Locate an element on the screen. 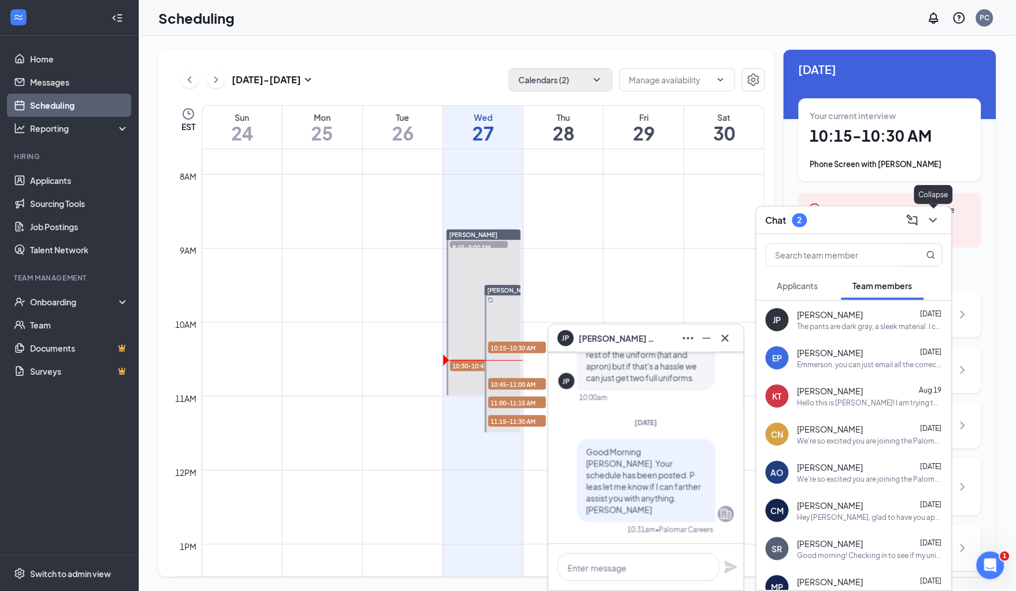  div: KT is located at coordinates (777, 396).